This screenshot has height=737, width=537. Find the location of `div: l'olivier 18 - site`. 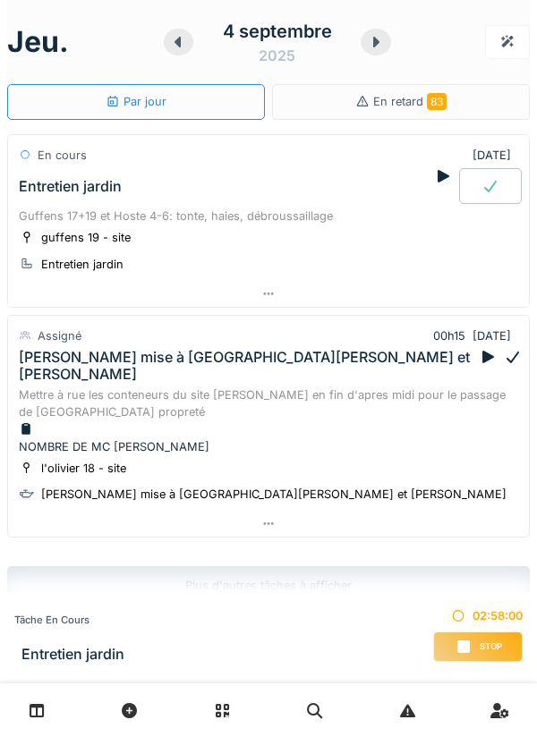

div: l'olivier 18 - site is located at coordinates (83, 468).